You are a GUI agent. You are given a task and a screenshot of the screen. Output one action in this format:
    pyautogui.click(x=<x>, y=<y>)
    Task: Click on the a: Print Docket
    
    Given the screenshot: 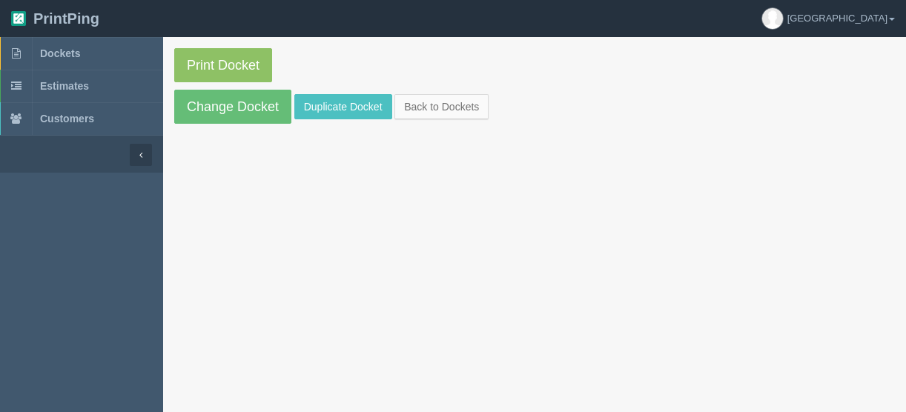 What is the action you would take?
    pyautogui.click(x=223, y=65)
    